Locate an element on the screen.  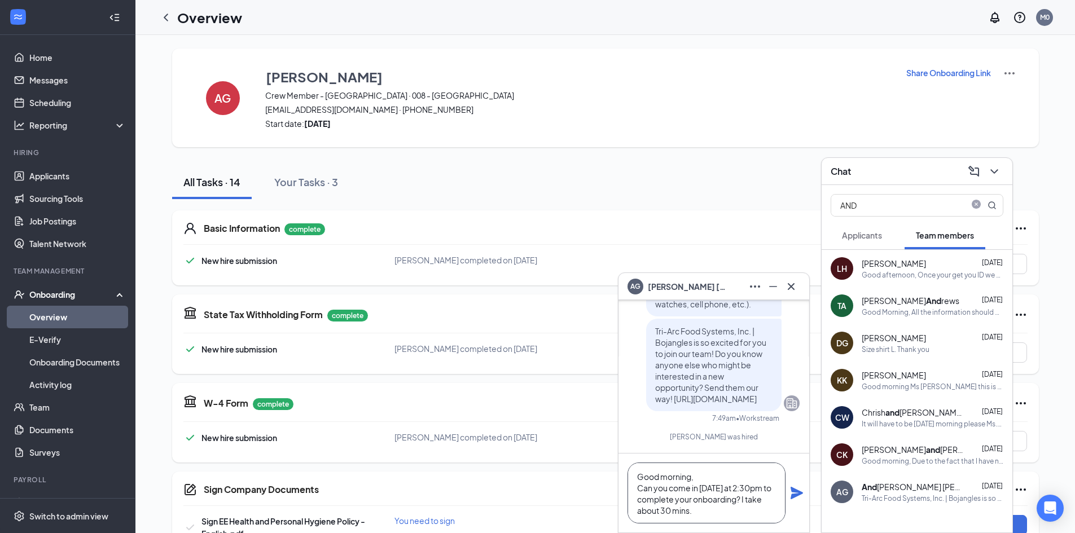
button: Minimize is located at coordinates (773, 287).